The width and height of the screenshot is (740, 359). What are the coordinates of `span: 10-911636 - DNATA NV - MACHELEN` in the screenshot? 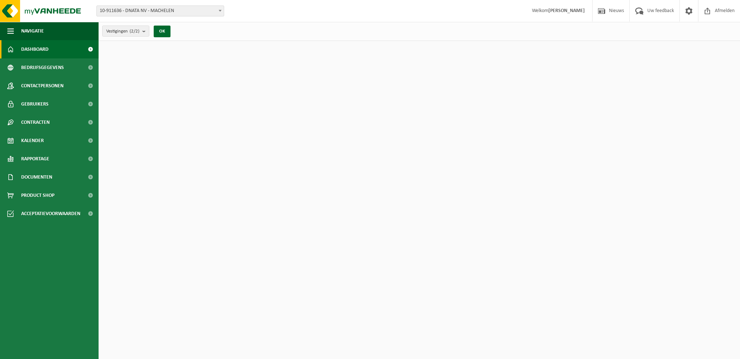 It's located at (160, 11).